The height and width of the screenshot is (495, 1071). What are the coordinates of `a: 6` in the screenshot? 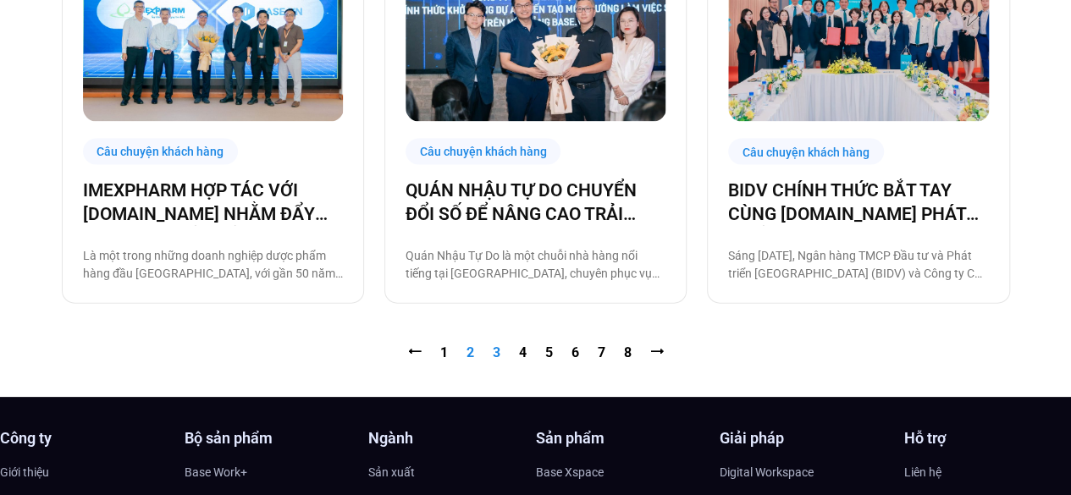 It's located at (575, 352).